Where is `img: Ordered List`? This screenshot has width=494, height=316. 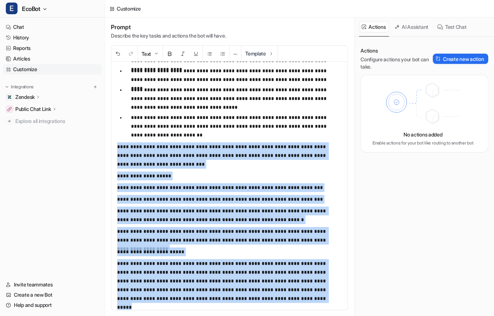 img: Ordered List is located at coordinates (223, 54).